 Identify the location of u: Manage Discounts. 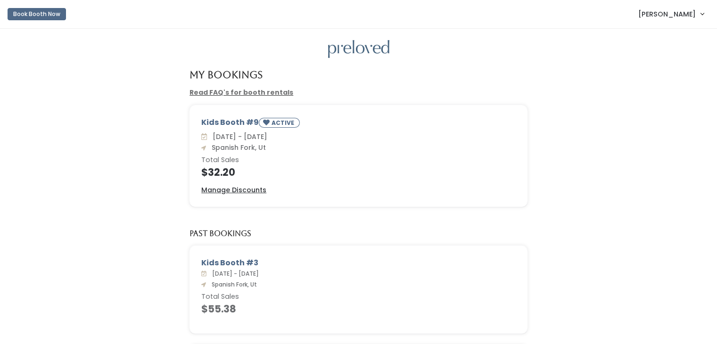
(234, 190).